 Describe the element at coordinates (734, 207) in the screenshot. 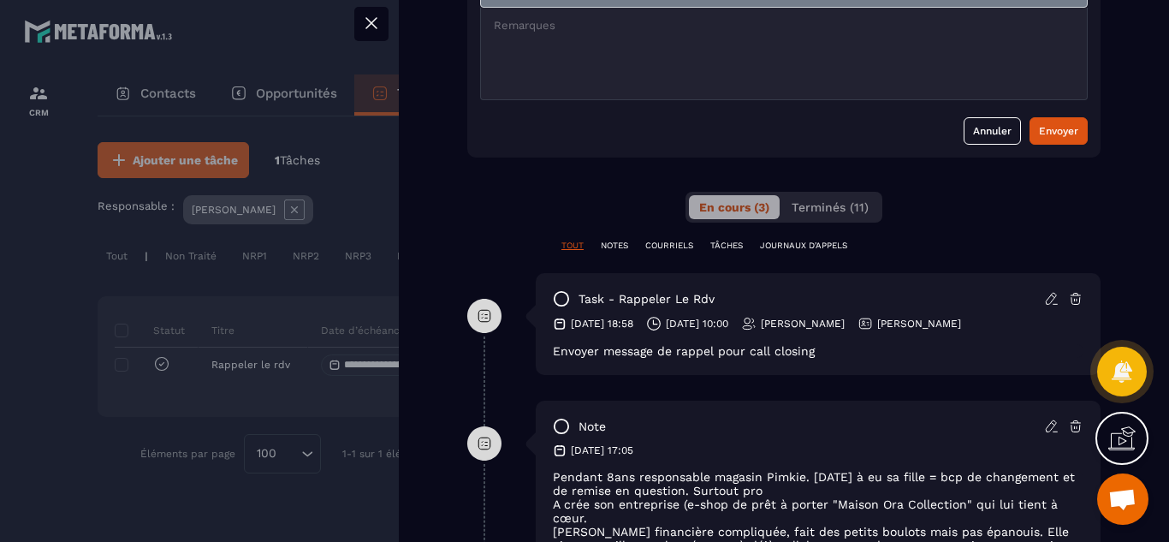

I see `span: En cours (3)` at that location.